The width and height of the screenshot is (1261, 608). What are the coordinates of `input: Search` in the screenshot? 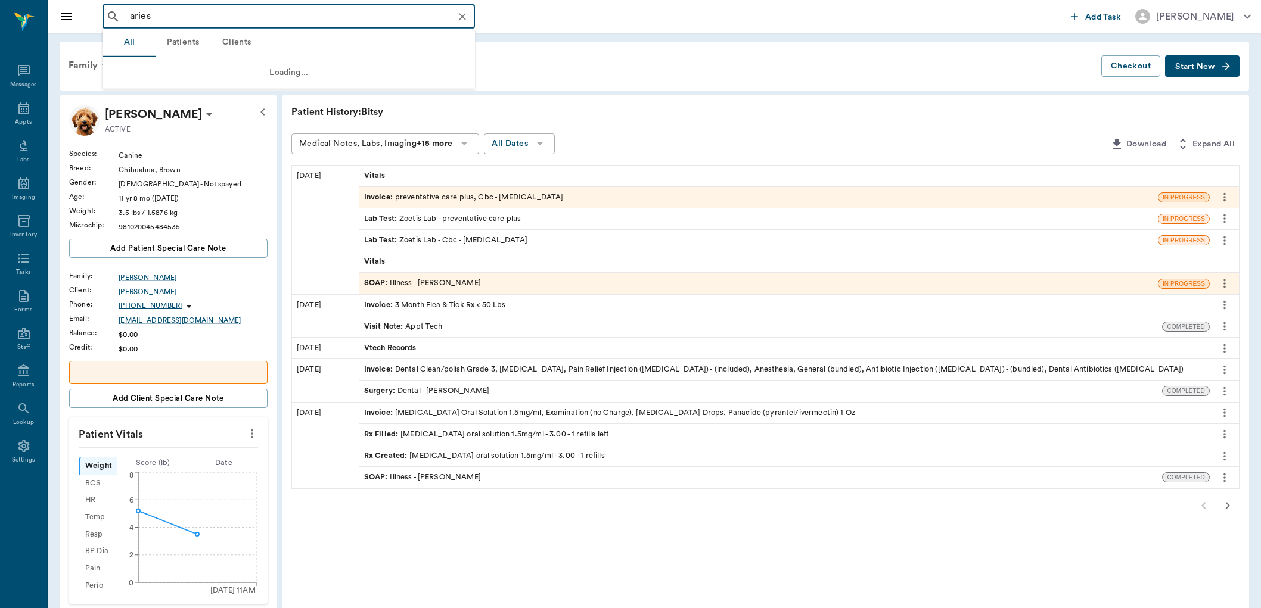 It's located at (298, 17).